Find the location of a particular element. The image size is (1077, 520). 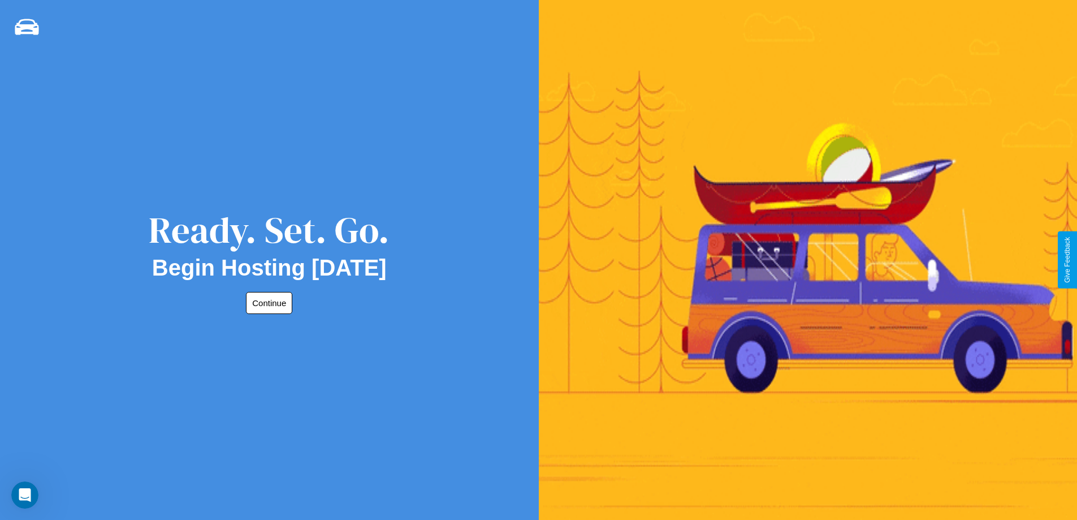

div: Ready. Set. Go. is located at coordinates (269, 230).